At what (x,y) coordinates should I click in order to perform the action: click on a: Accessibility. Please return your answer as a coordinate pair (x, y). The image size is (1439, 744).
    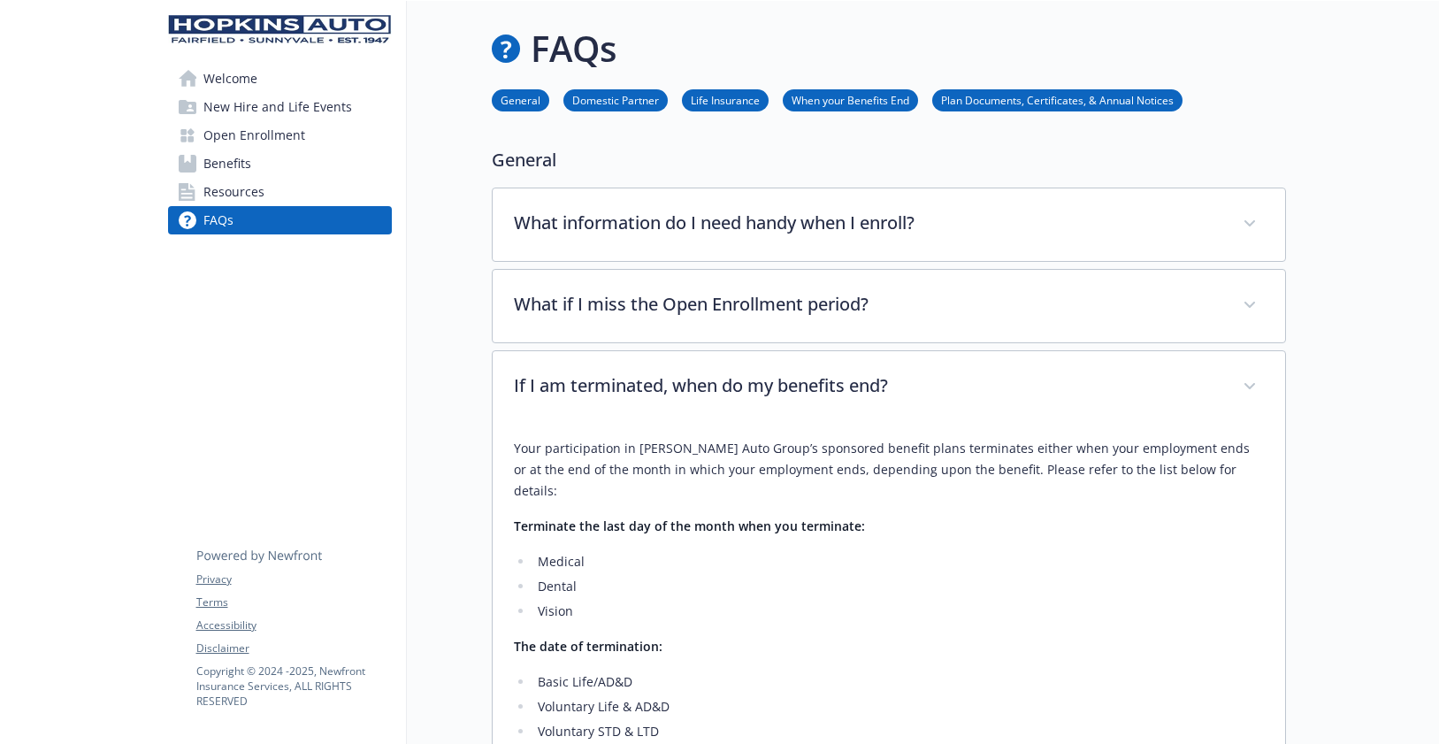
    Looking at the image, I should click on (294, 625).